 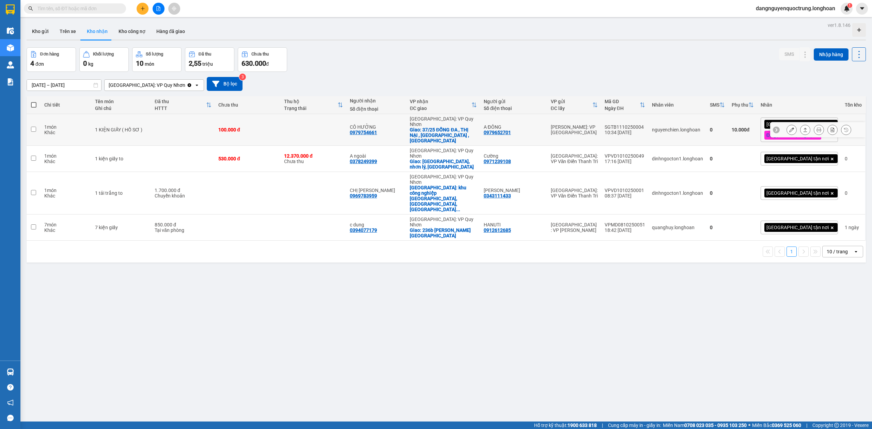 I want to click on div: Giao: 236b bạch đằng trần hưng đạo quy nhơn bình định, so click(x=443, y=233).